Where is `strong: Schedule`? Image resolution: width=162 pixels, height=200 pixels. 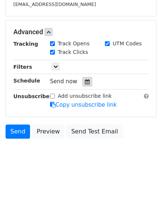
strong: Schedule is located at coordinates (27, 81).